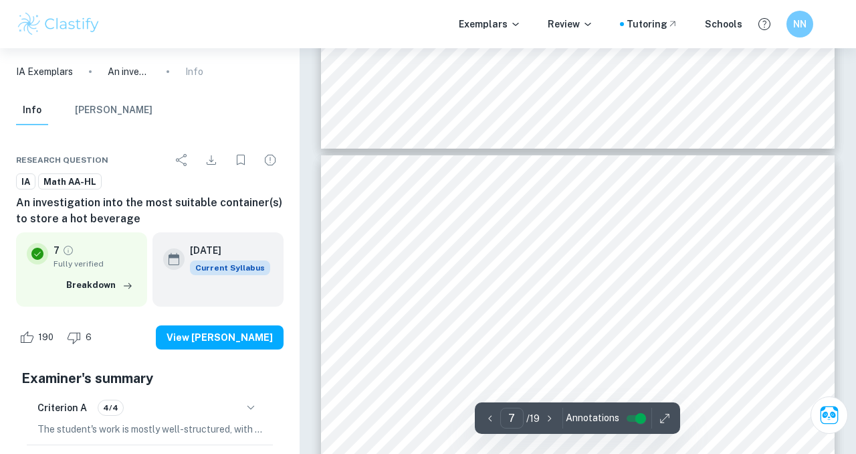 The image size is (856, 454). Describe the element at coordinates (45, 337) in the screenshot. I see `span: 190` at that location.